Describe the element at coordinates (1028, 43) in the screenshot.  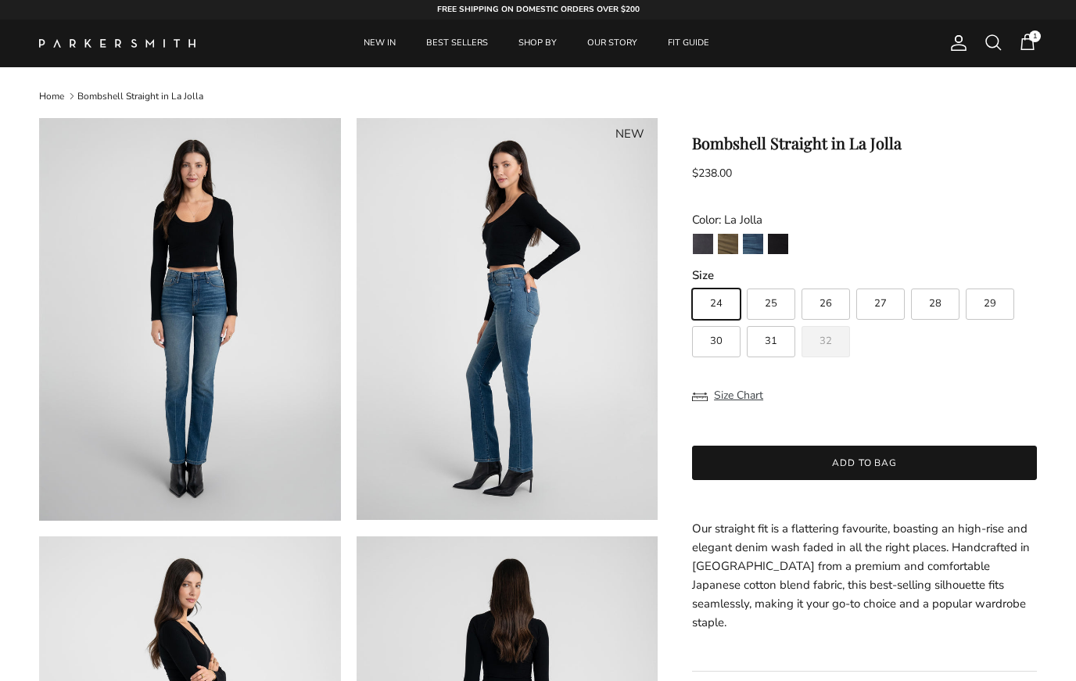
I see `a: 1` at that location.